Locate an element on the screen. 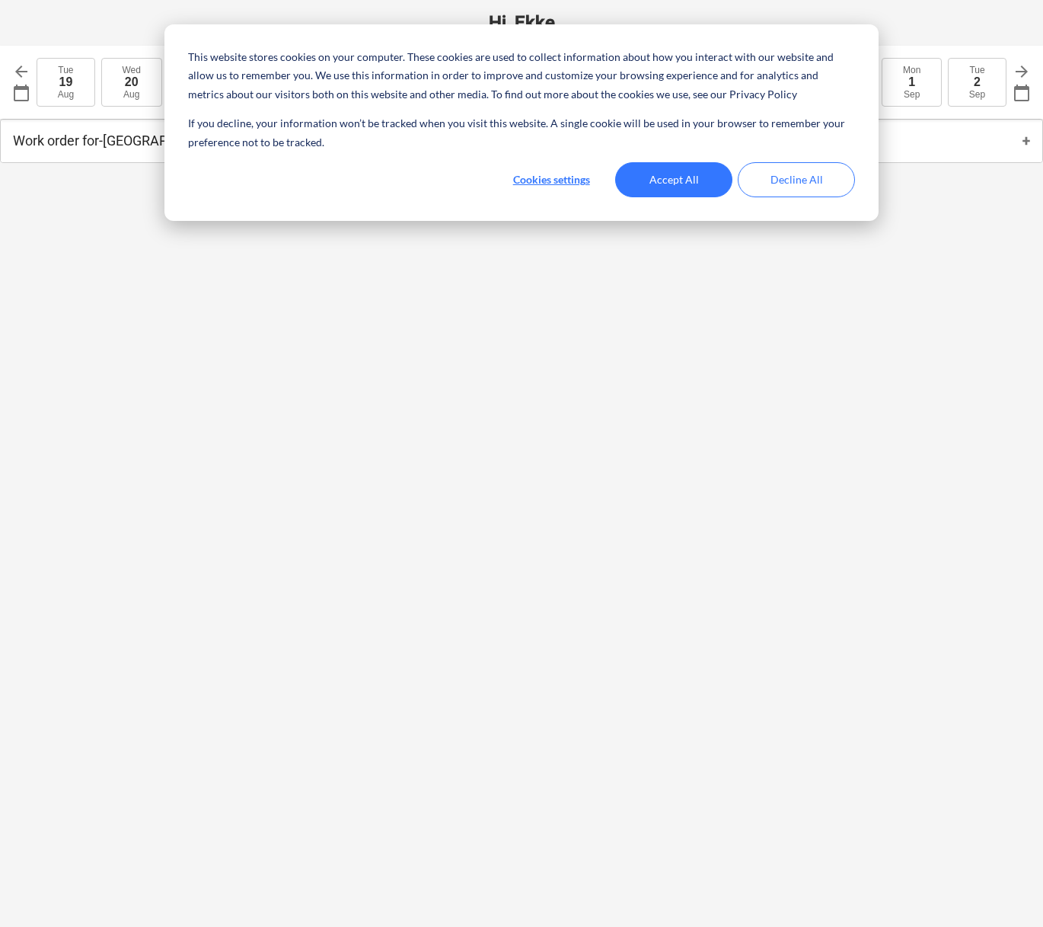 The height and width of the screenshot is (927, 1043). button: Cookies settings is located at coordinates (551, 180).